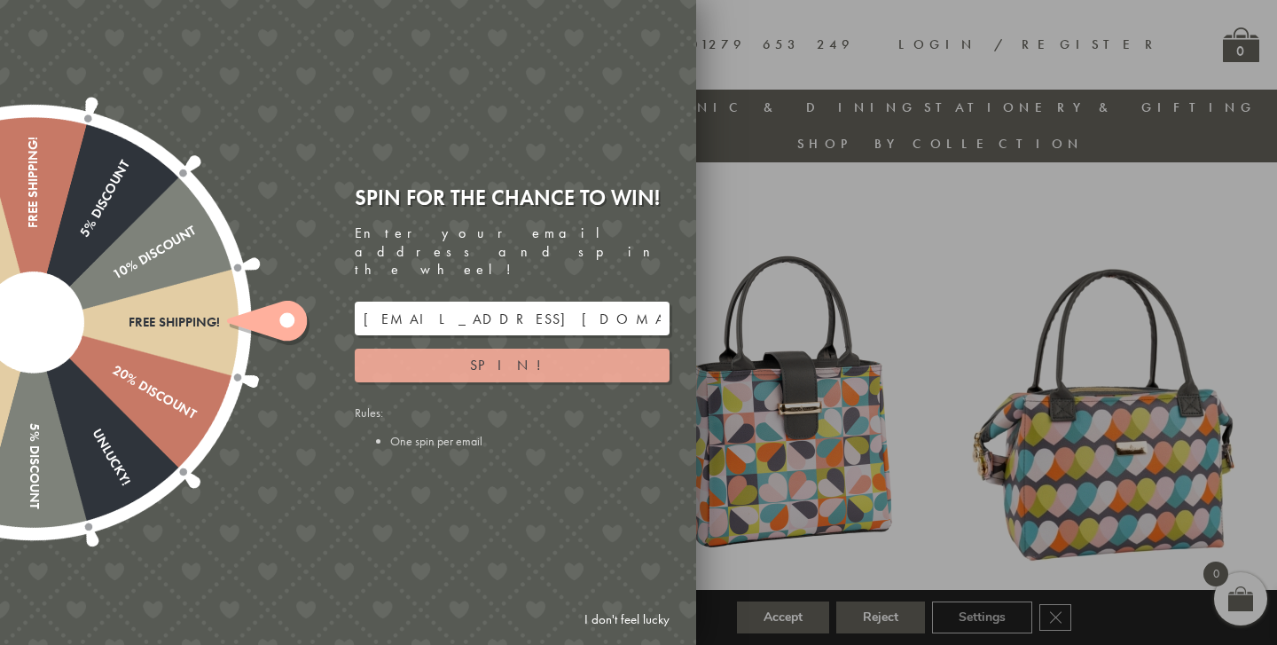 The width and height of the screenshot is (1277, 645). Describe the element at coordinates (627, 619) in the screenshot. I see `a: I don't feel lucky` at that location.